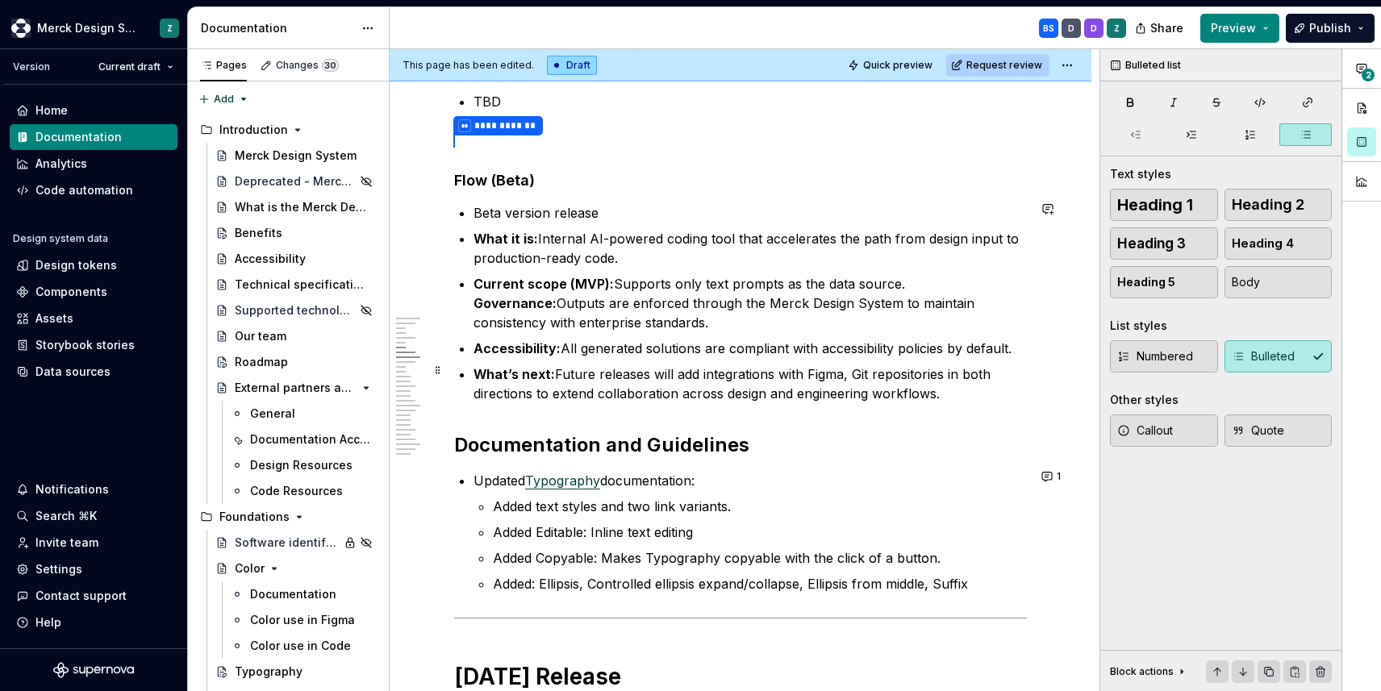  I want to click on strong: Current scope (MVP):, so click(544, 284).